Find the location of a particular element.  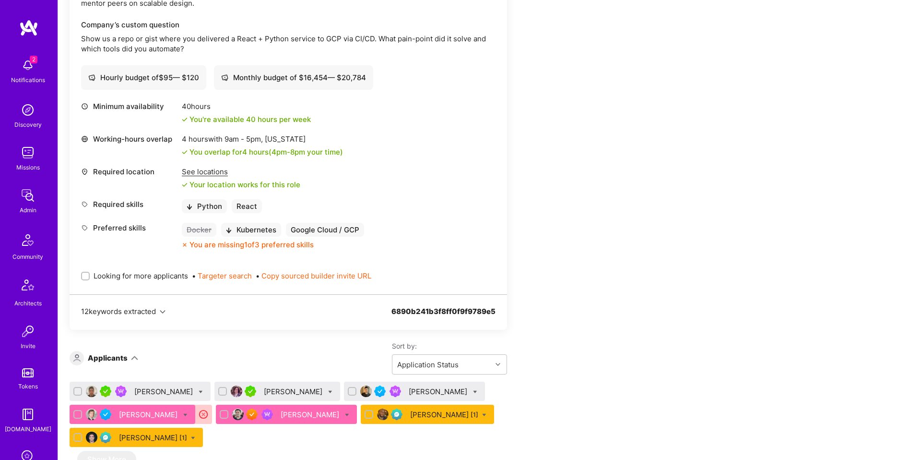

i: icon Location is located at coordinates (84, 171).